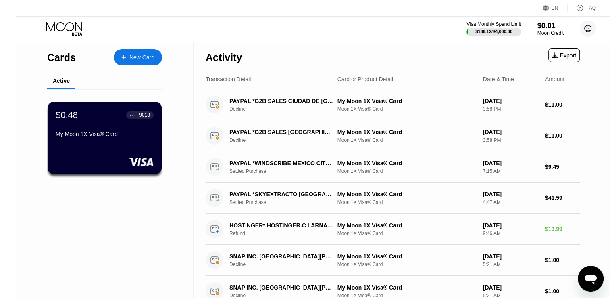  I want to click on div: Moon Credit, so click(551, 33).